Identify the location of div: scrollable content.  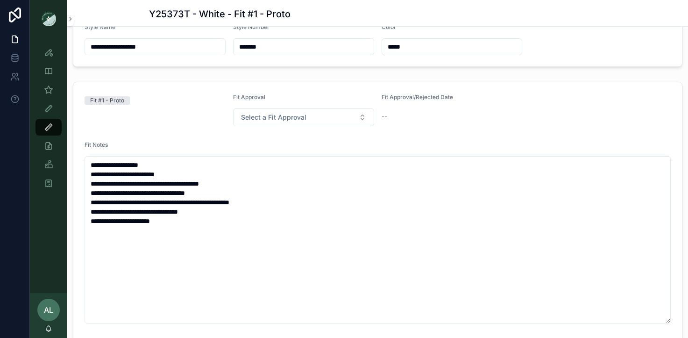
(49, 121).